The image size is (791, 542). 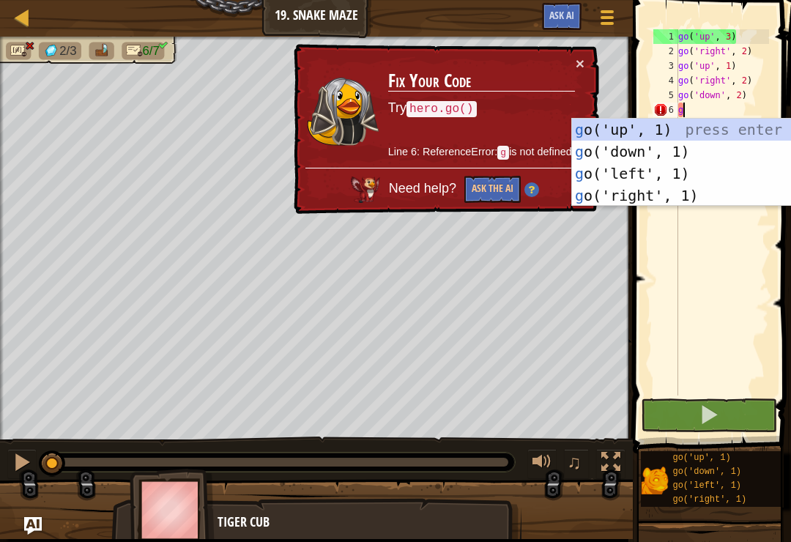 I want to click on span: Ask AI, so click(x=561, y=15).